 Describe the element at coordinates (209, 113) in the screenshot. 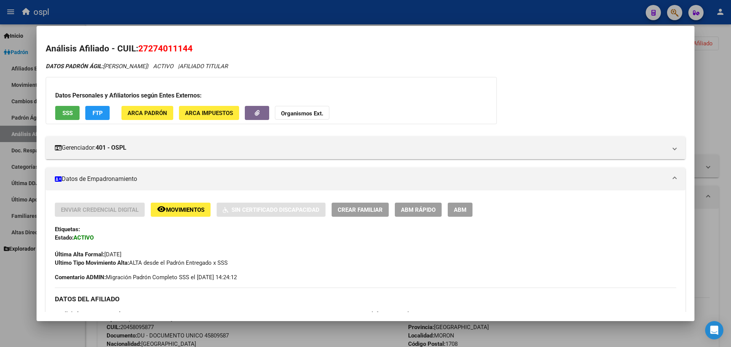

I see `span: ARCA Impuestos` at that location.